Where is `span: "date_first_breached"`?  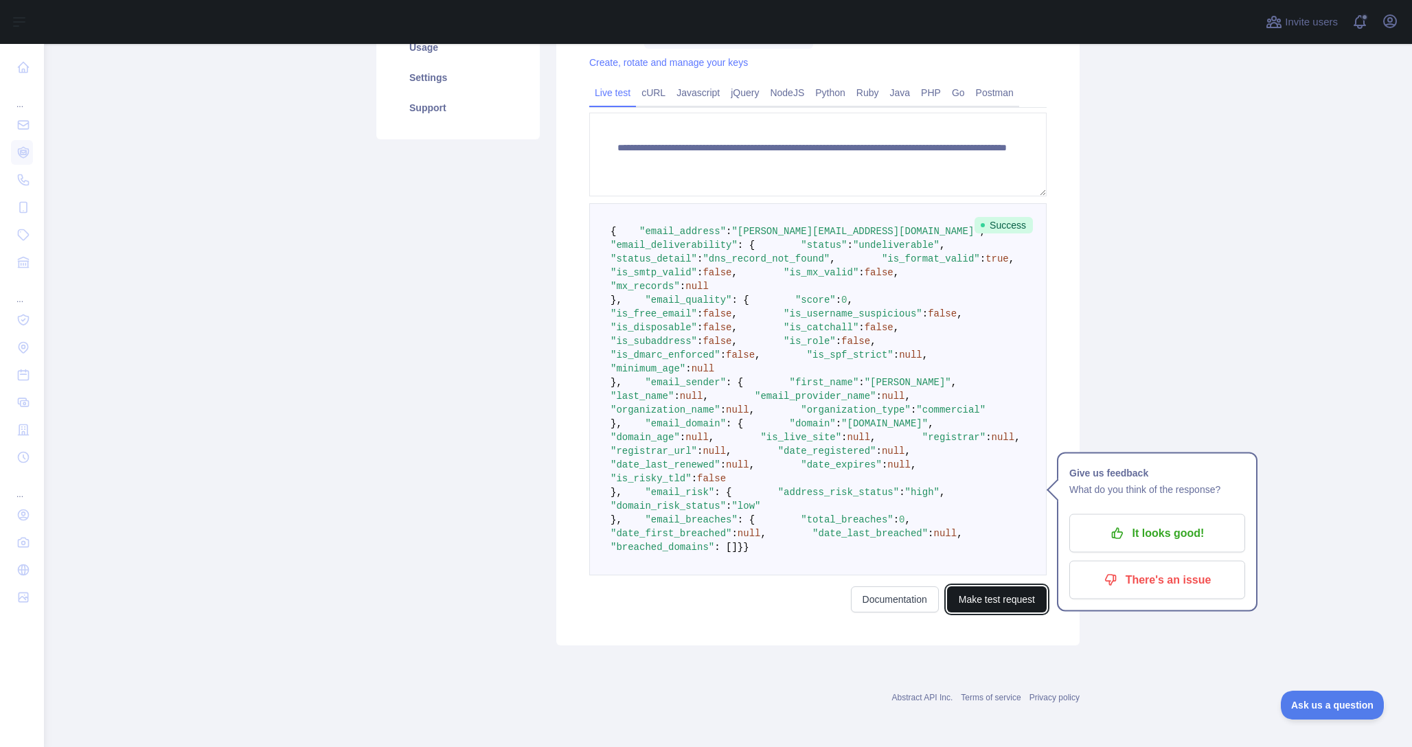
span: "date_first_breached" is located at coordinates (671, 534).